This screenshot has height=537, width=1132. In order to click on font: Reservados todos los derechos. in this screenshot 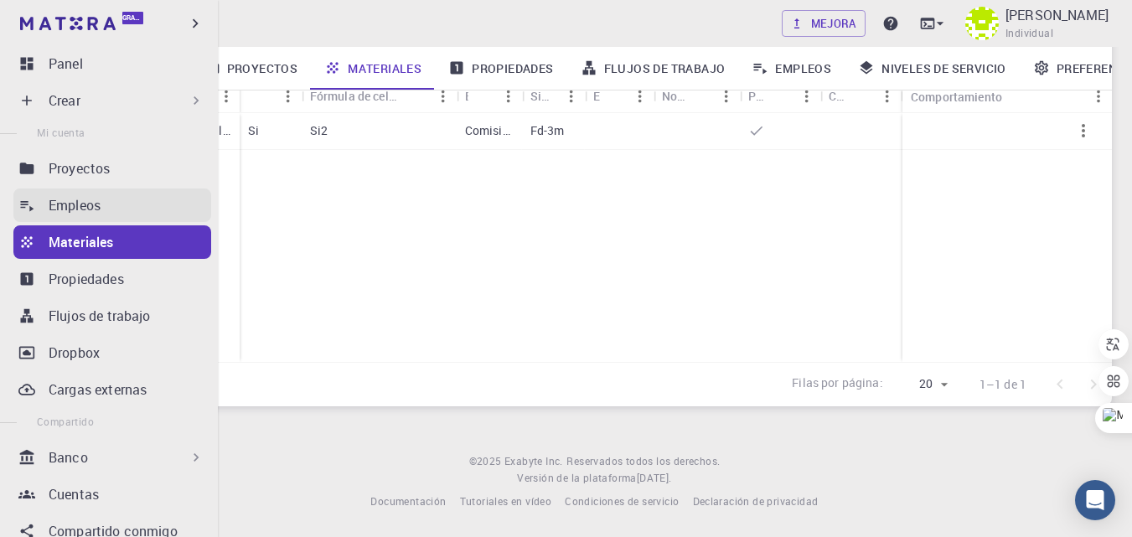, I will do `click(643, 461)`.